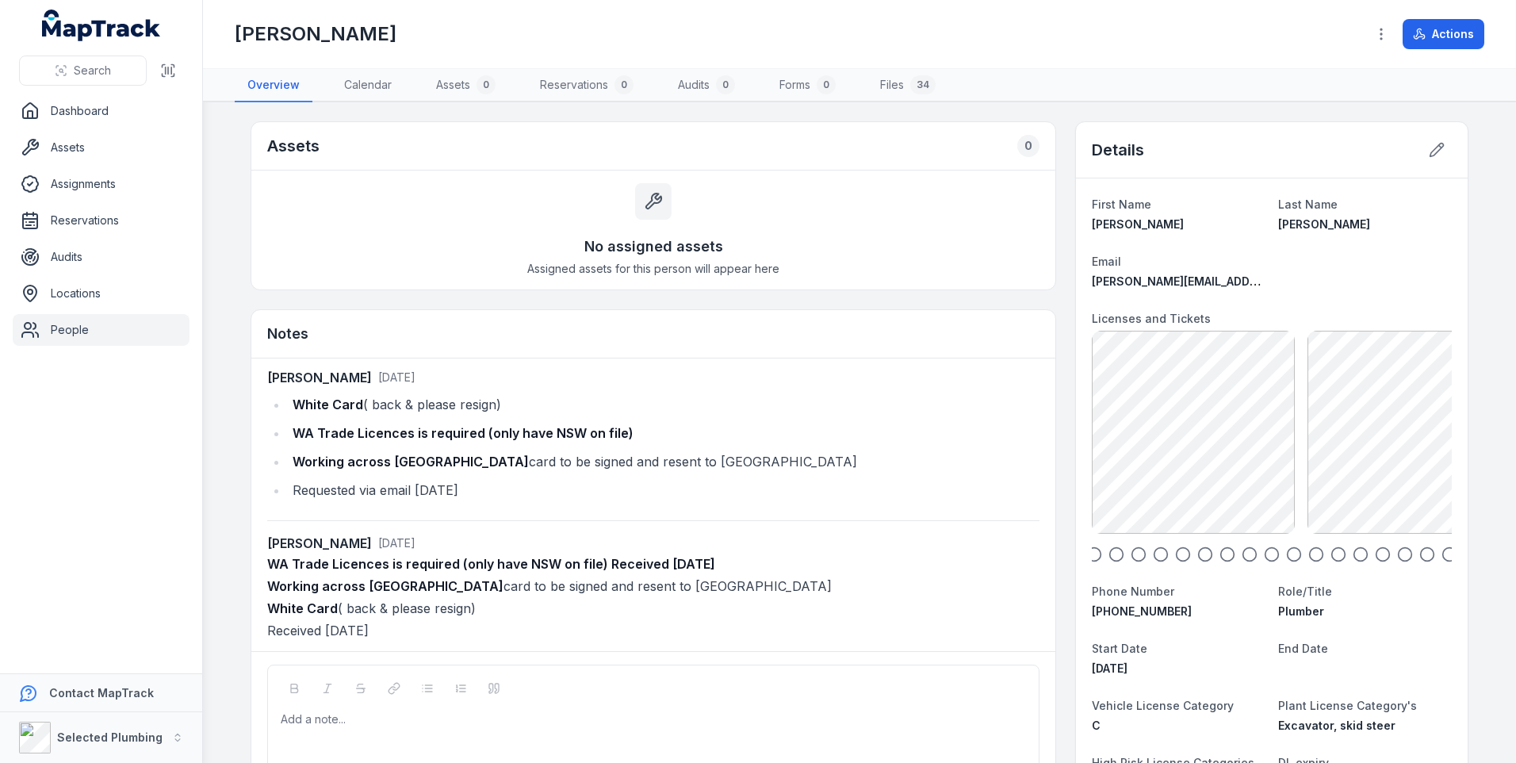 This screenshot has height=763, width=1516. Describe the element at coordinates (1303, 648) in the screenshot. I see `span: End Date` at that location.